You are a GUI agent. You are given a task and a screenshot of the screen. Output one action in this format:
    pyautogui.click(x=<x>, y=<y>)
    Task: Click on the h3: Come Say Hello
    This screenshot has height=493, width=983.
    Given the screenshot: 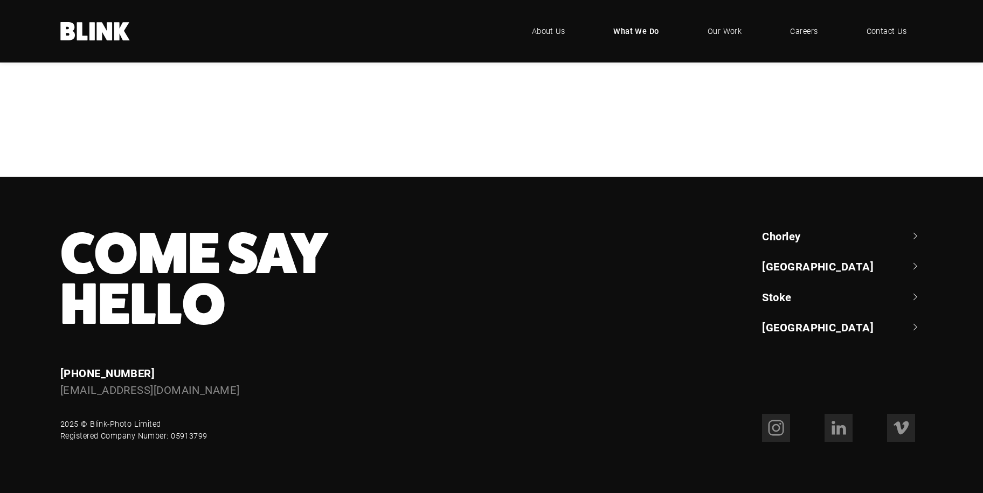 What is the action you would take?
    pyautogui.click(x=316, y=279)
    